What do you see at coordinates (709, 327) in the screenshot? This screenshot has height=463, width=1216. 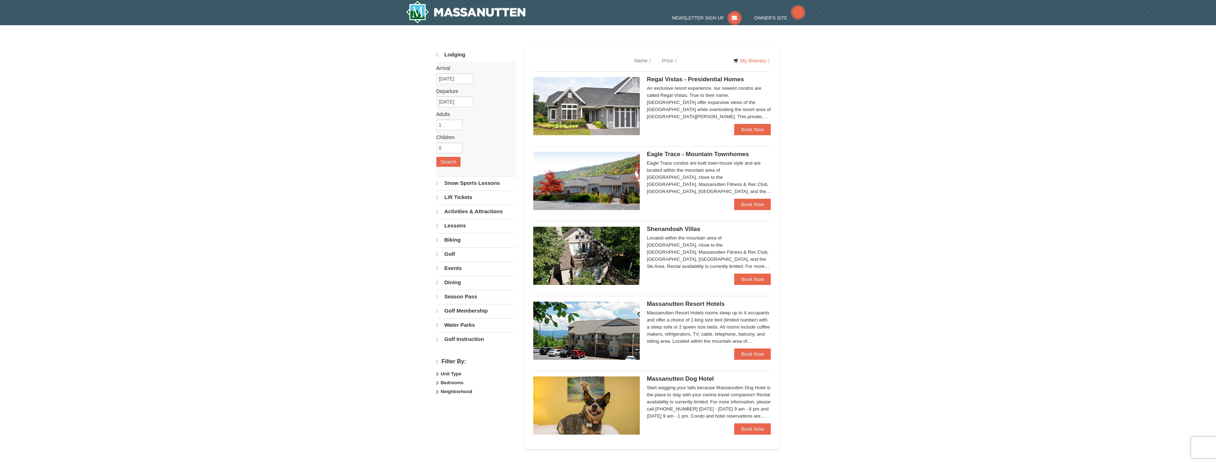 I see `div: Massanutten Resort Hotels rooms sleep up to 4 occupants and offer a choice of 1 king size bed (li...` at bounding box center [709, 327].